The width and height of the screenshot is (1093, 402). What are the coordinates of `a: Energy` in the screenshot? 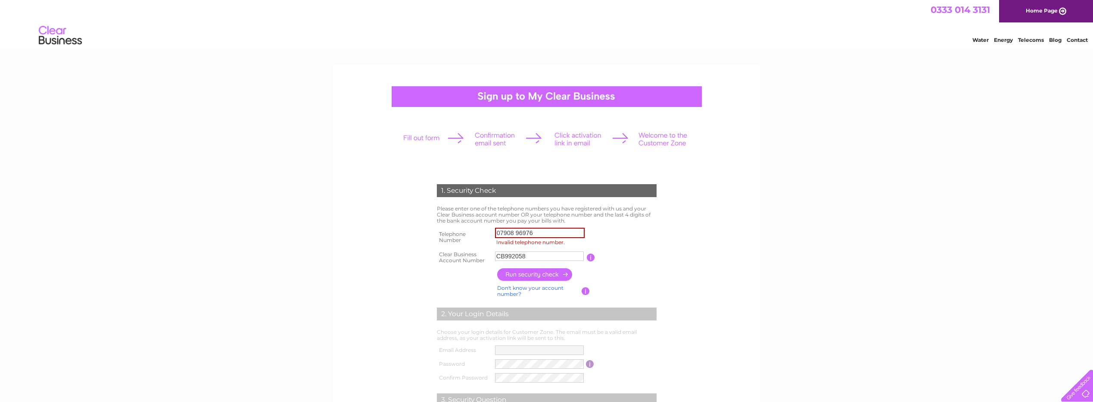 It's located at (1004, 40).